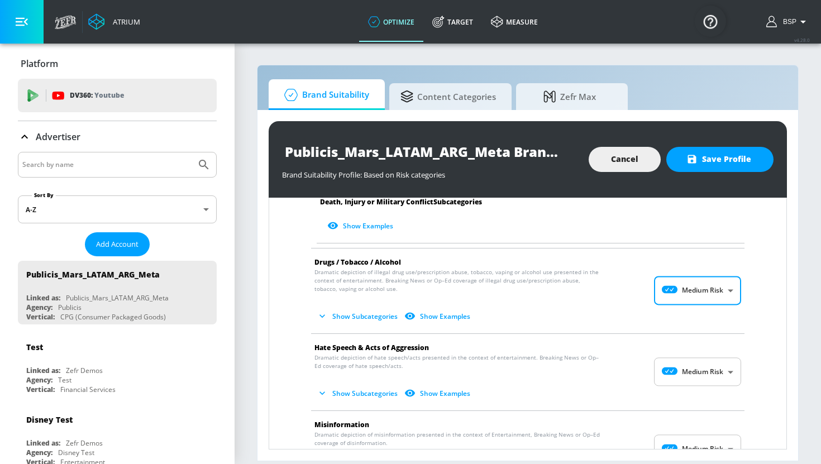  I want to click on a: optimize, so click(391, 22).